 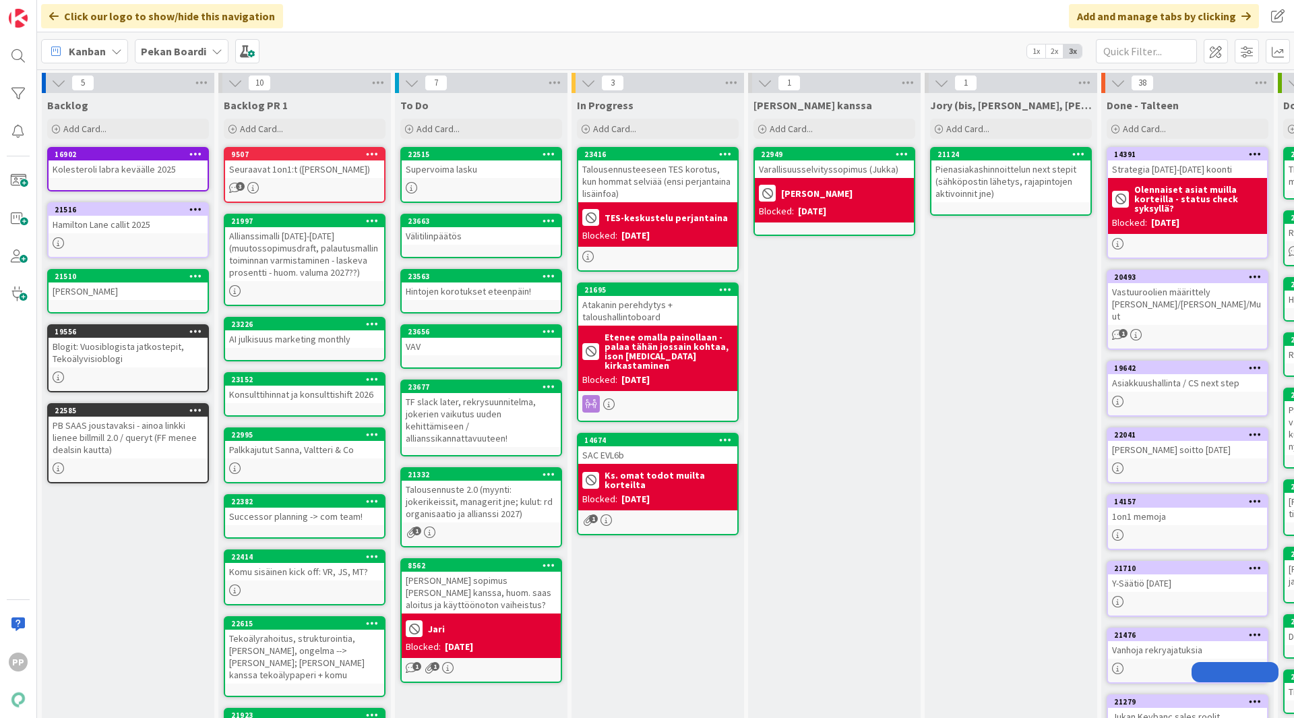 I want to click on div: 23563Hintojen korotukset eteenpäin!, so click(x=481, y=285).